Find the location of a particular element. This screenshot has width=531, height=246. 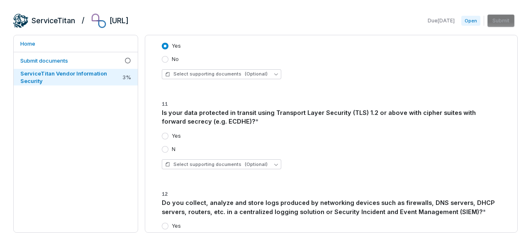

a: ServiceTitan Vendor Information Security3% is located at coordinates (75, 77).